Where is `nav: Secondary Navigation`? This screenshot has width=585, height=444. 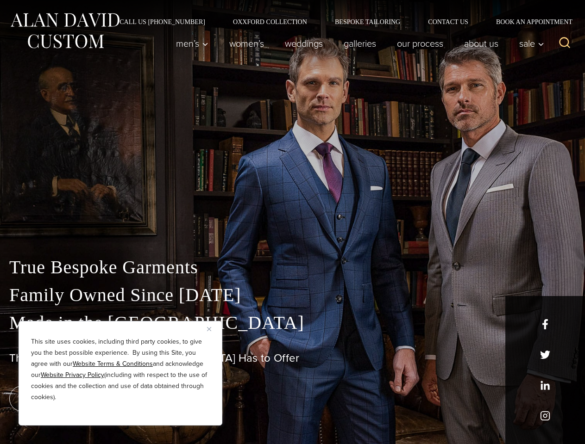
nav: Secondary Navigation is located at coordinates (340, 22).